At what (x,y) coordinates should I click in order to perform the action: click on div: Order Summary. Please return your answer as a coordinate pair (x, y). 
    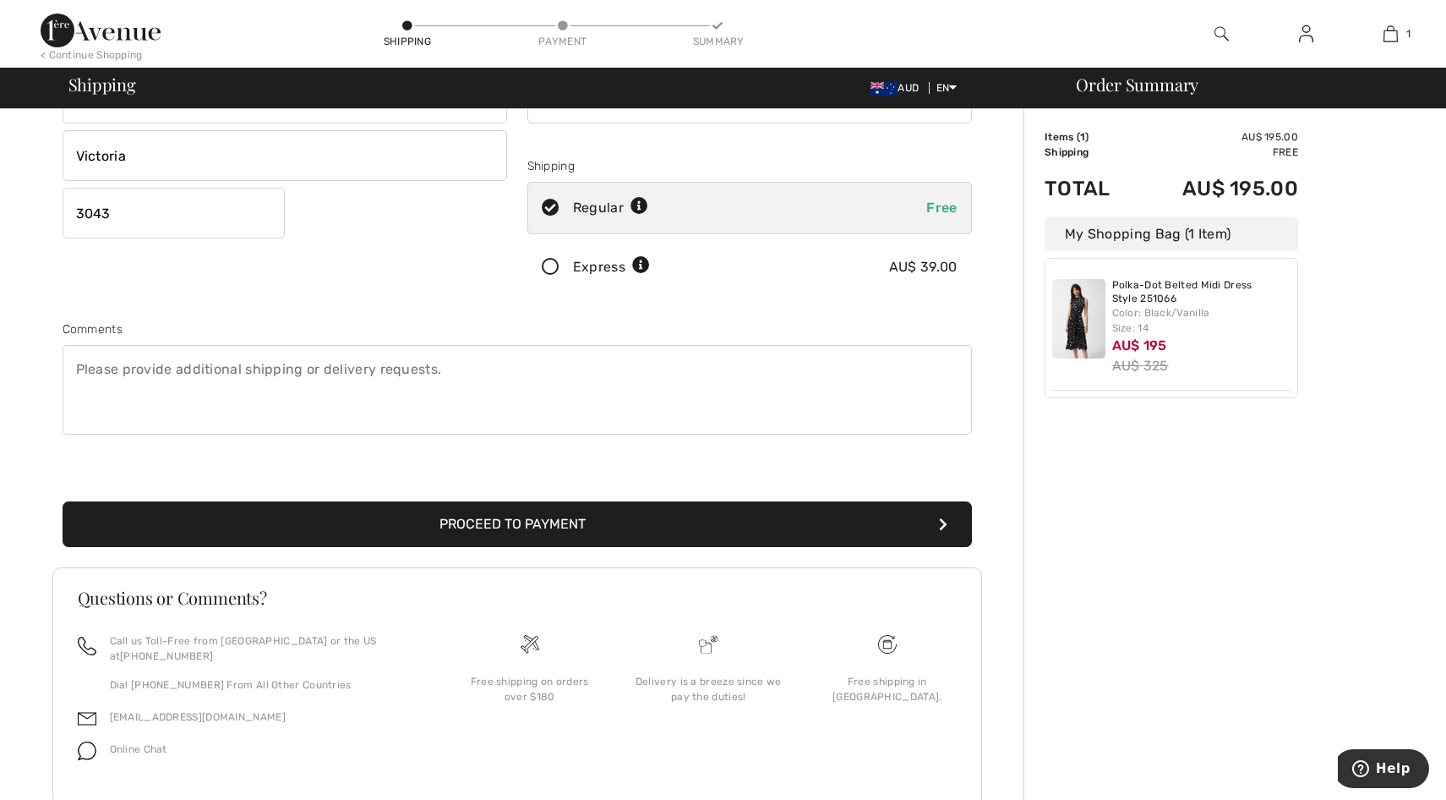
    Looking at the image, I should click on (1246, 85).